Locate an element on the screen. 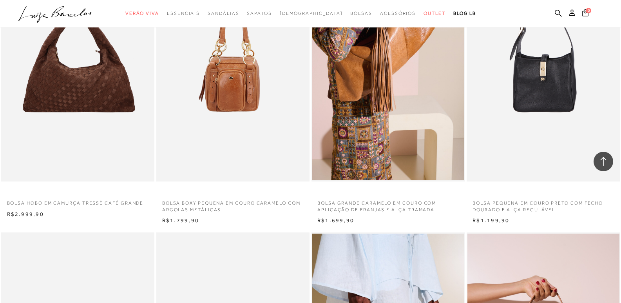 This screenshot has height=303, width=621. span: Outlet is located at coordinates (435, 13).